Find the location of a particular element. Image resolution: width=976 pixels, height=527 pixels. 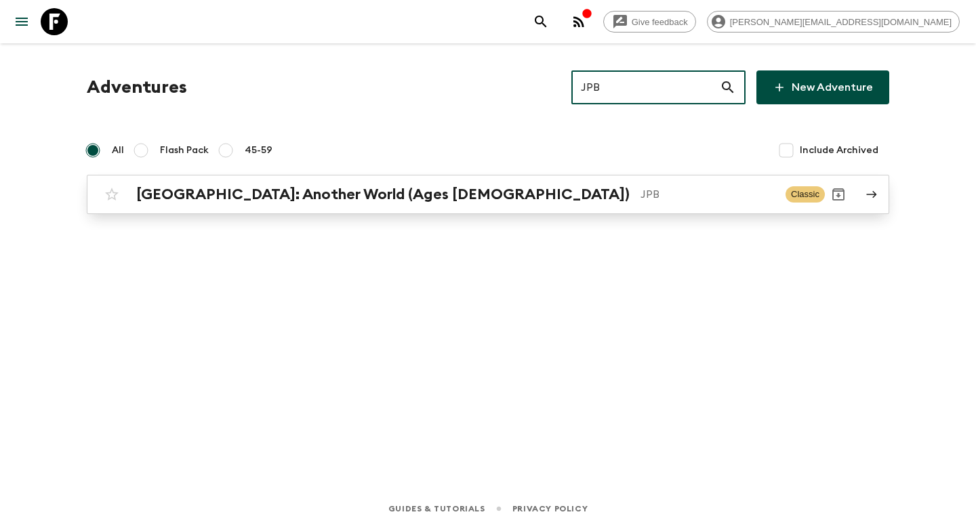

button: menu is located at coordinates (22, 22).